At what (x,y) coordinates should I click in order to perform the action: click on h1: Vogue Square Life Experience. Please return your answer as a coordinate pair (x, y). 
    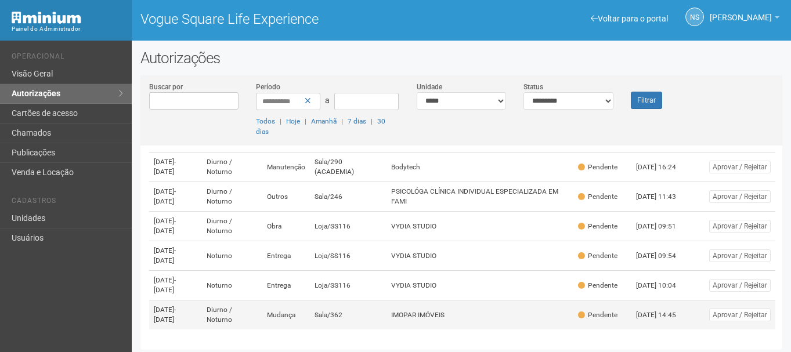
    Looking at the image, I should click on (297, 19).